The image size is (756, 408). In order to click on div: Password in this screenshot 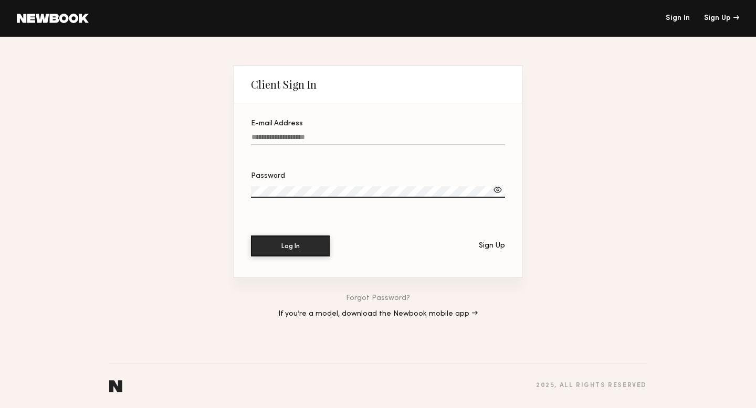, I will do `click(378, 176)`.